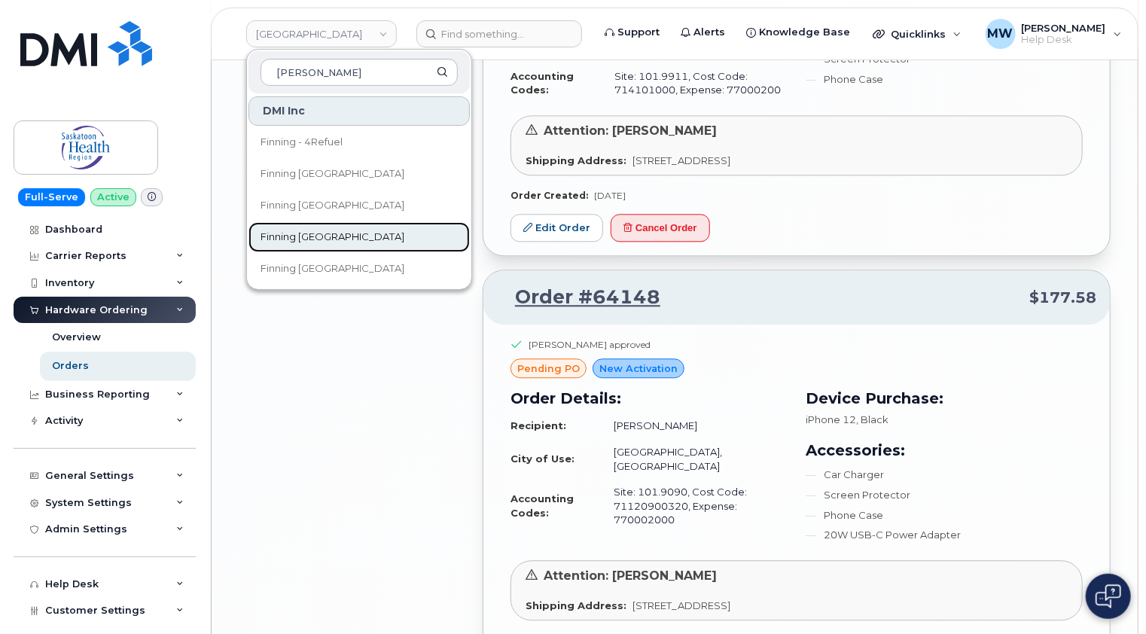 The width and height of the screenshot is (1146, 634). I want to click on span: Support, so click(639, 32).